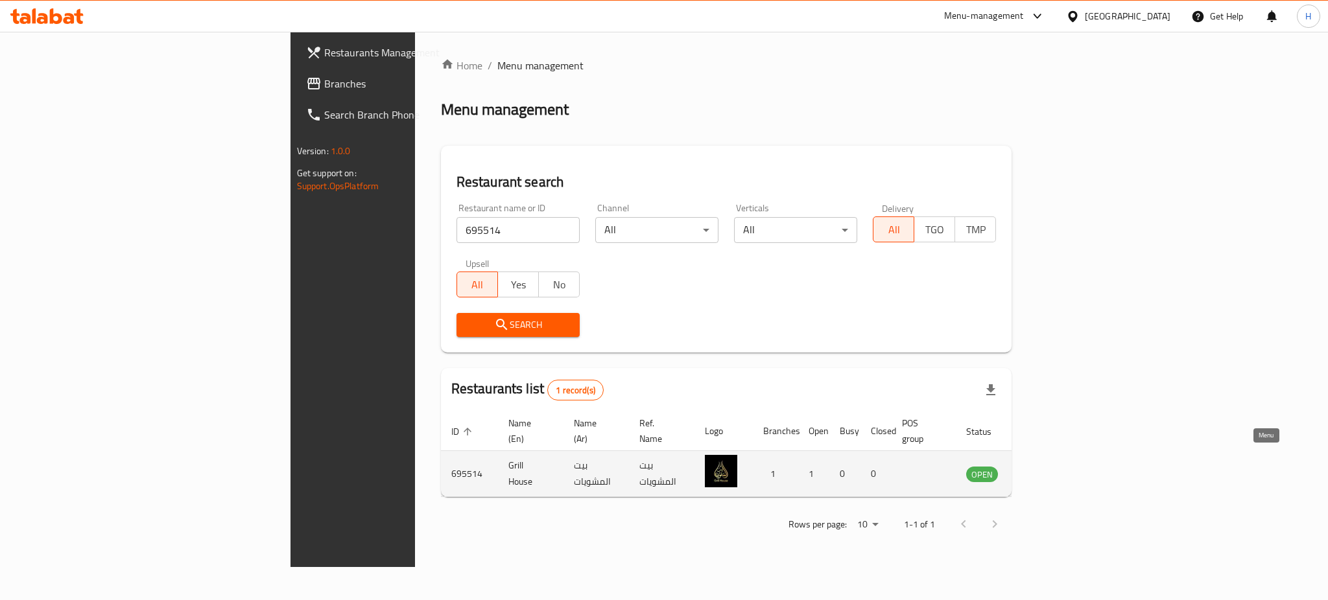  What do you see at coordinates (845, 431) in the screenshot?
I see `th: Busy` at bounding box center [845, 431].